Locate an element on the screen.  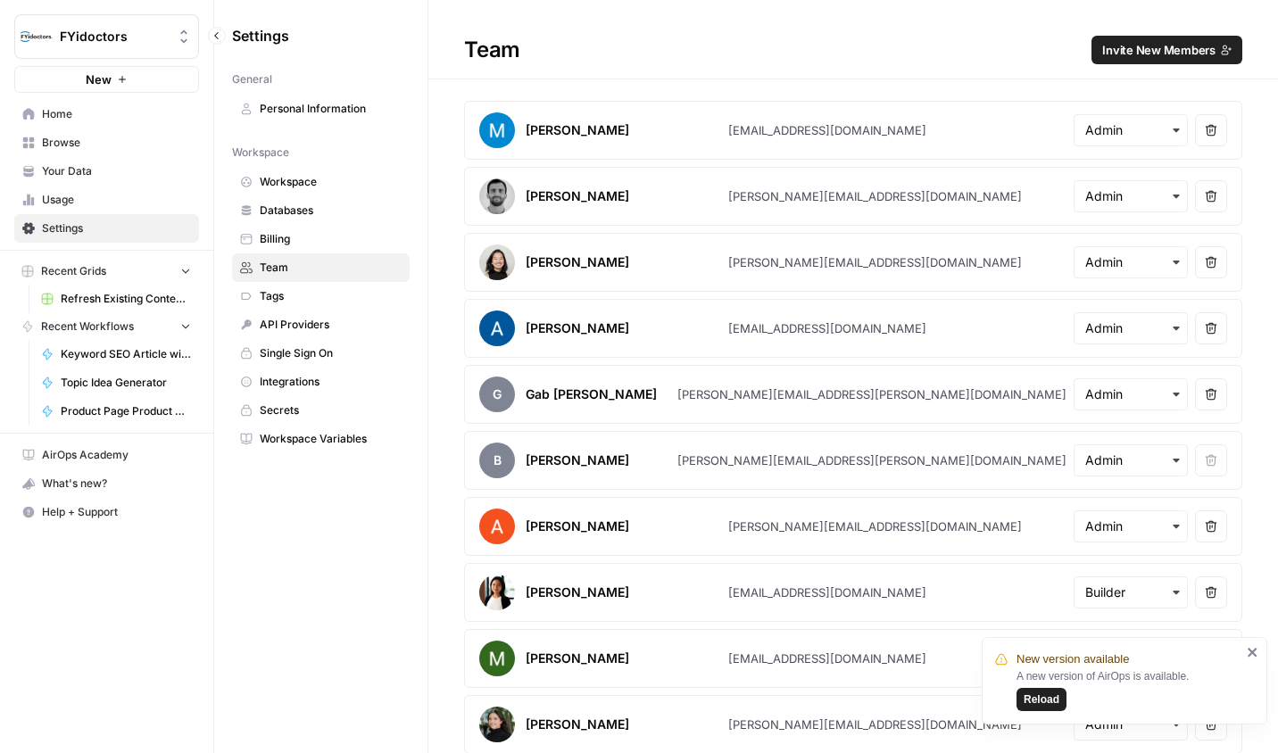
div: Team is located at coordinates (853, 50).